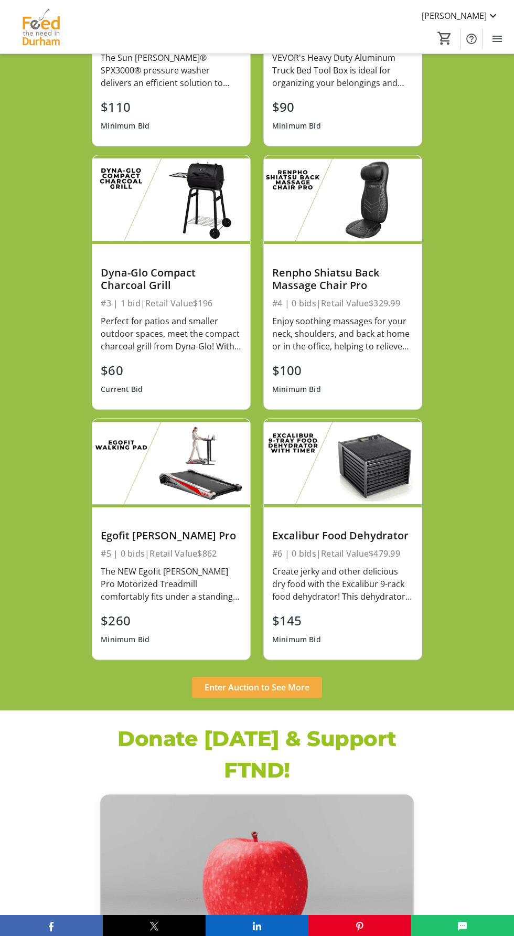 Image resolution: width=514 pixels, height=936 pixels. What do you see at coordinates (257, 926) in the screenshot?
I see `button: LinkedIn` at bounding box center [257, 926].